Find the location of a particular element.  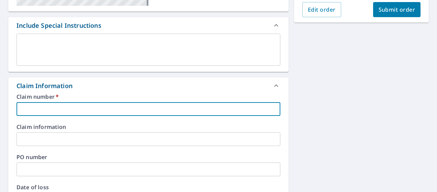

button: Submit order is located at coordinates (397, 10).